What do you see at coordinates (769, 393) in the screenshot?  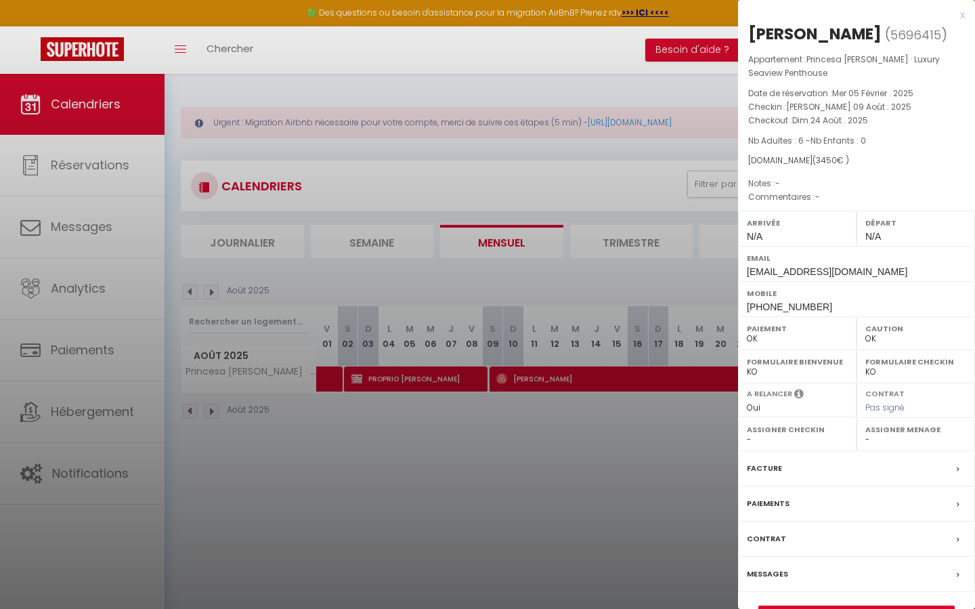 I see `label: A relancer` at bounding box center [769, 393].